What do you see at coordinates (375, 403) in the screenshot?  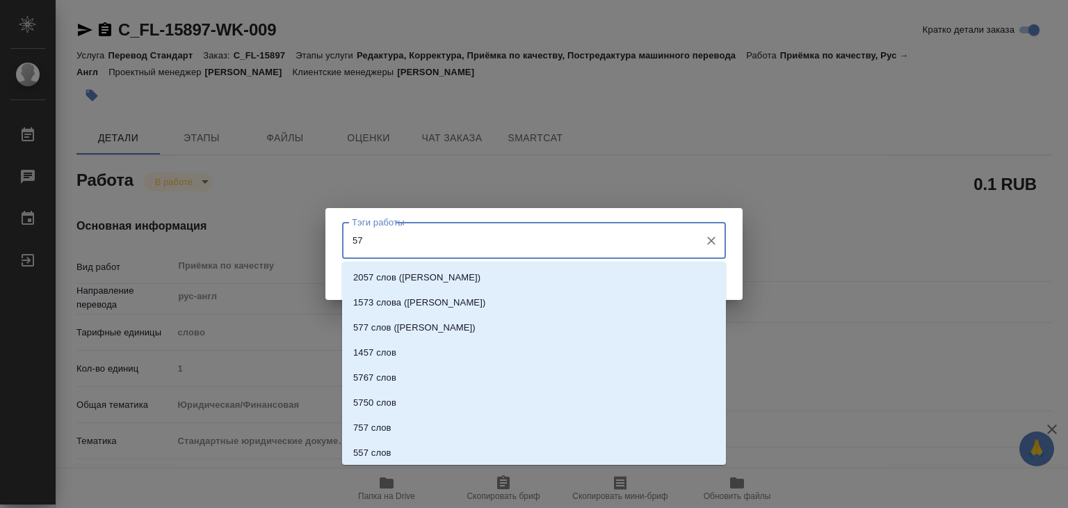 I see `p: 5750 слов` at bounding box center [375, 403].